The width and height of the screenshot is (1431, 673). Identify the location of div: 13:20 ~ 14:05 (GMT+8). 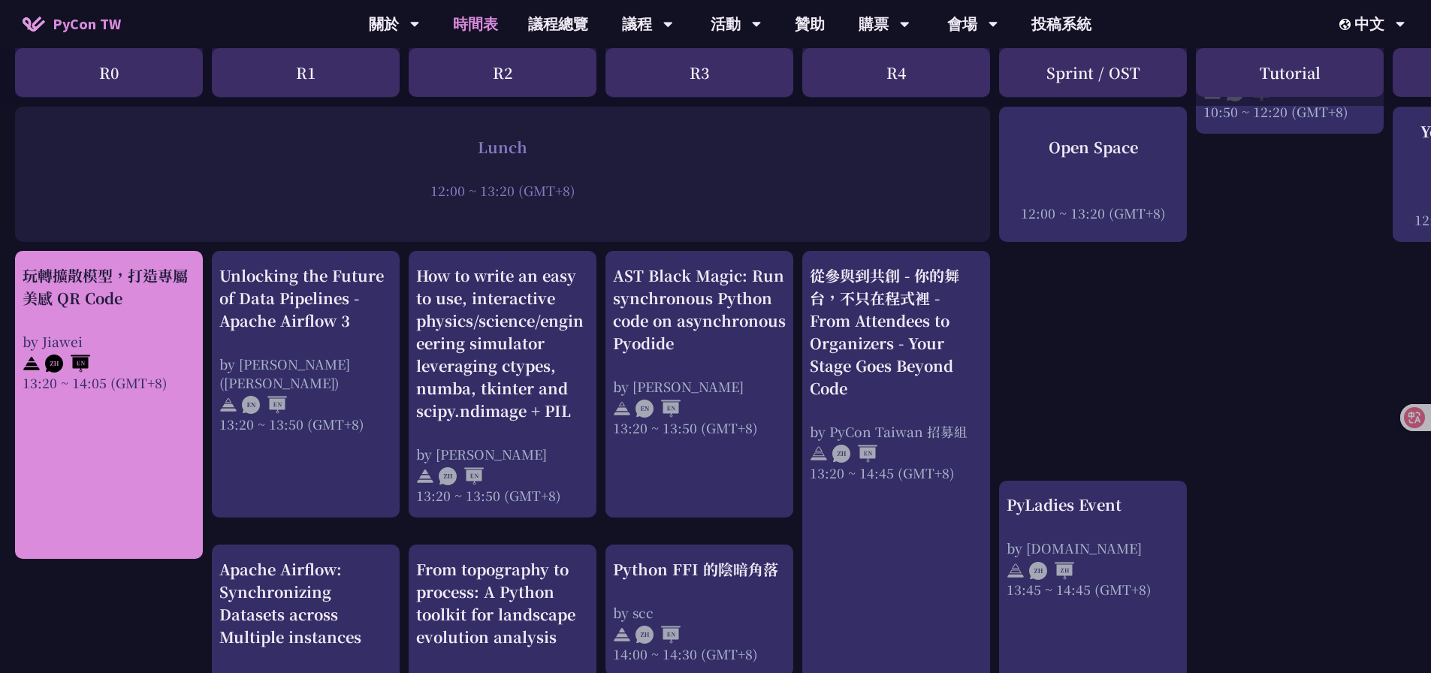
(109, 382).